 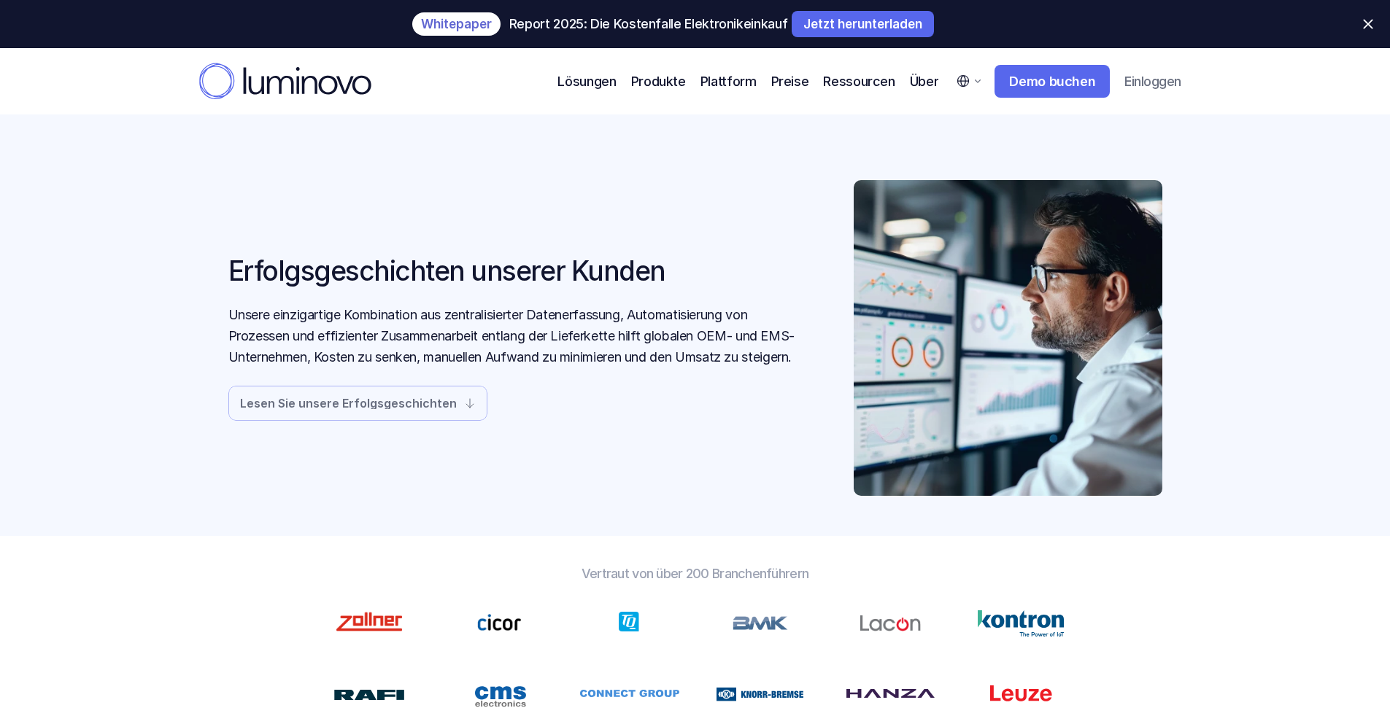 What do you see at coordinates (924, 81) in the screenshot?
I see `p: Über` at bounding box center [924, 81].